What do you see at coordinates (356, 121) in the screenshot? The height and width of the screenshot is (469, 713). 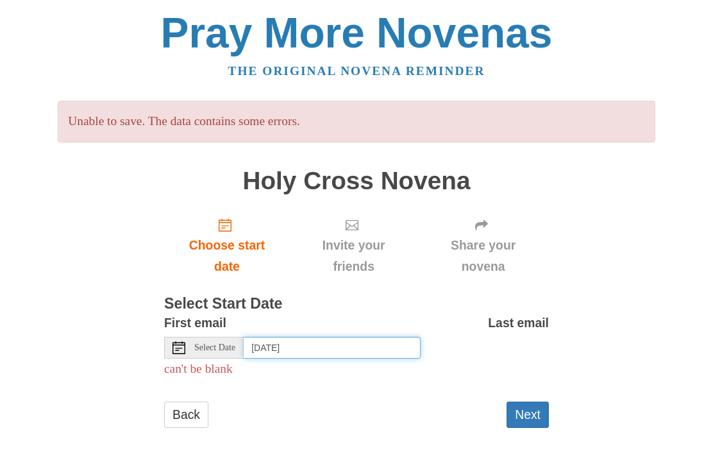 I see `p: Unable to save. The data contains some errors.` at bounding box center [356, 121].